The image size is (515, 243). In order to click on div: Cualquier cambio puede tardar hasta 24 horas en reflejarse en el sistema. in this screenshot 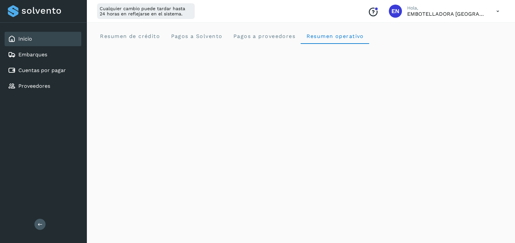, I will do `click(146, 11)`.